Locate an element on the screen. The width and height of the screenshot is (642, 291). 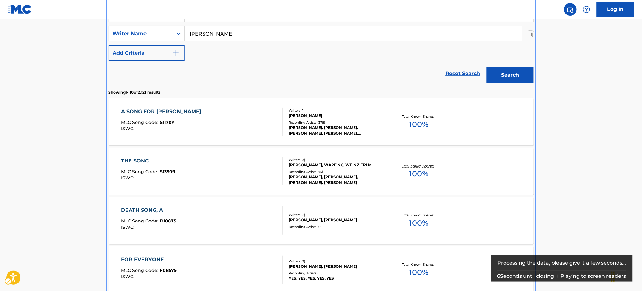
div: Recording Artists ( 378 ) is located at coordinates (336, 122).